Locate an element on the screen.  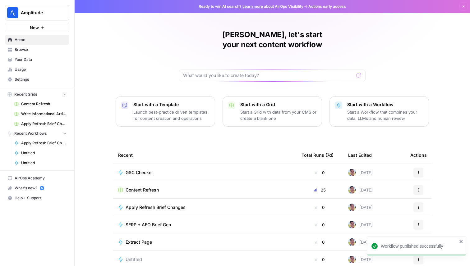
p: Start a Workflow that combines your data, LLMs and human review is located at coordinates (385, 115).